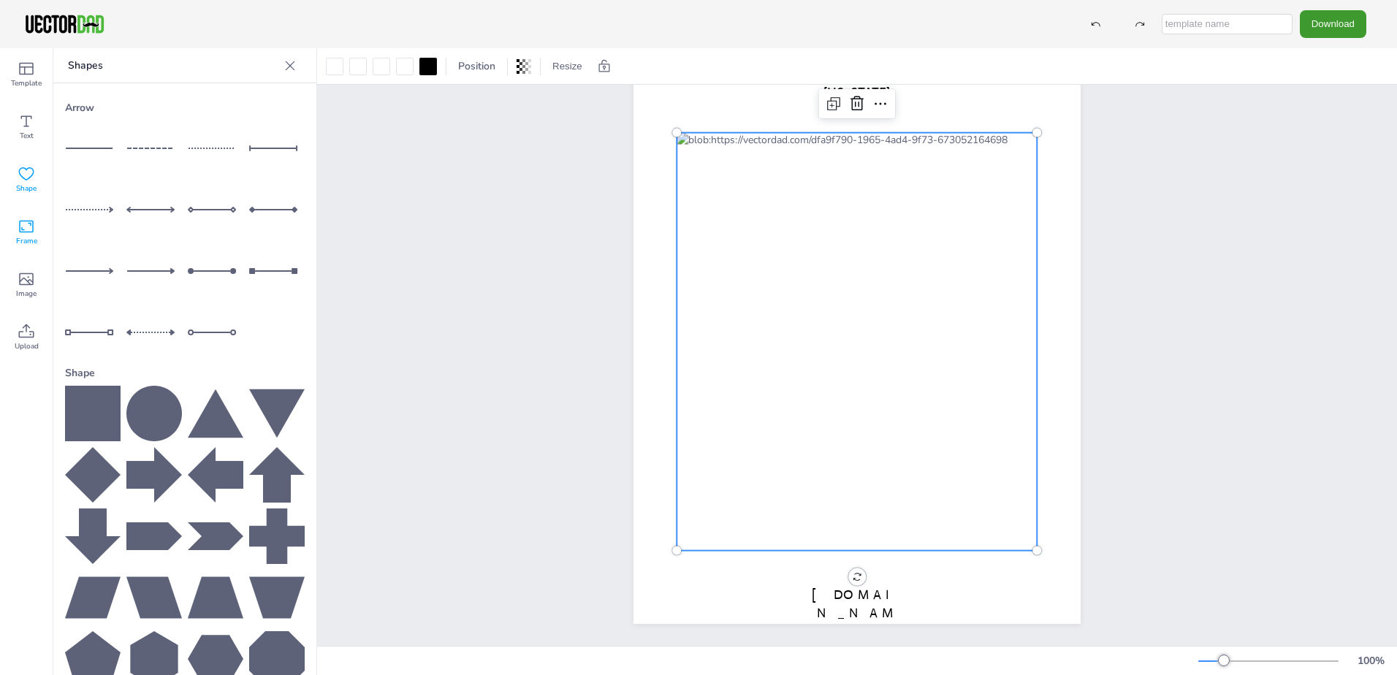 Image resolution: width=1397 pixels, height=675 pixels. What do you see at coordinates (1371, 660) in the screenshot?
I see `div: 100 %` at bounding box center [1371, 660].